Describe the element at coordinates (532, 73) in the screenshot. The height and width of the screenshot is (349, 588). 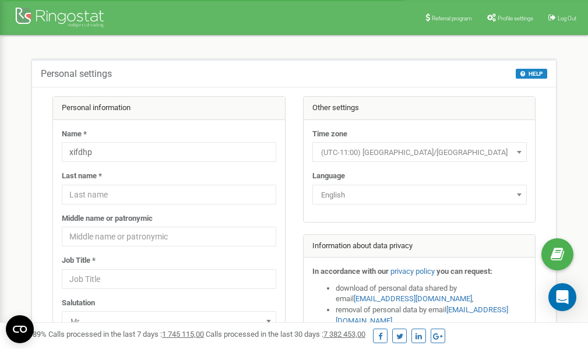
I see `button: HELP` at that location.